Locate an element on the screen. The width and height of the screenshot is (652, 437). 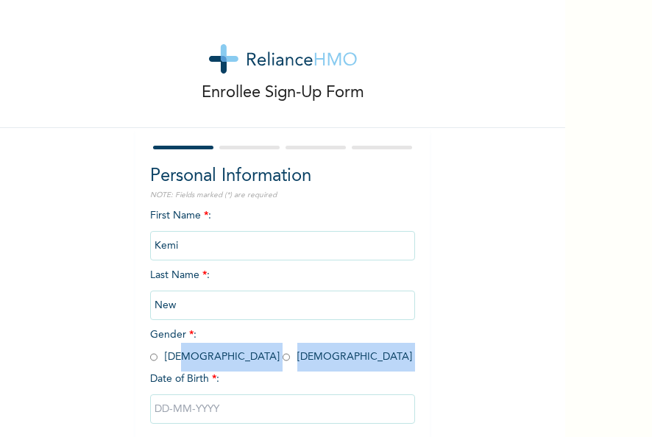
input: DD-MM-YYYY is located at coordinates (283, 409).